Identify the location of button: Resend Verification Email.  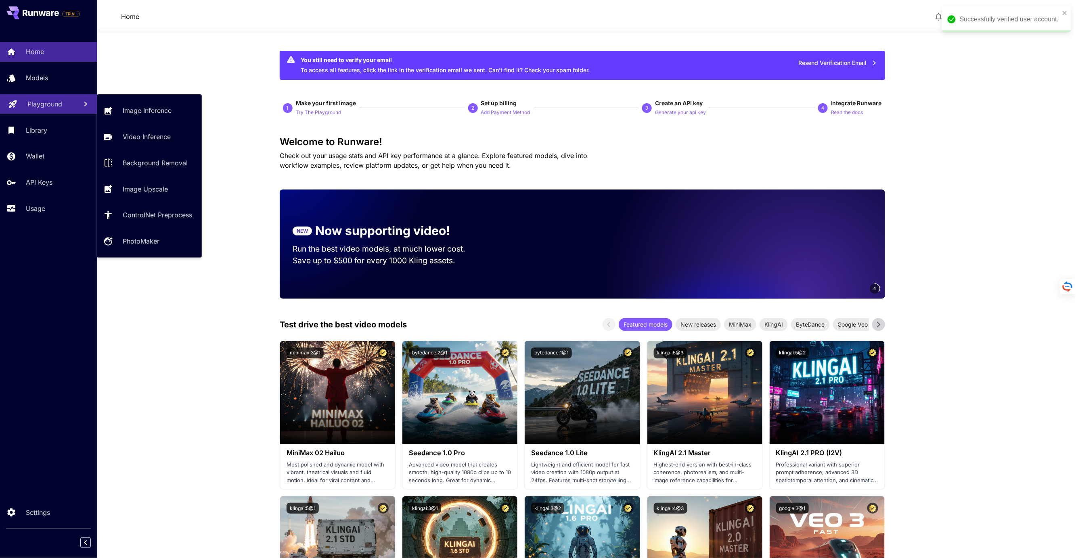
(838, 63).